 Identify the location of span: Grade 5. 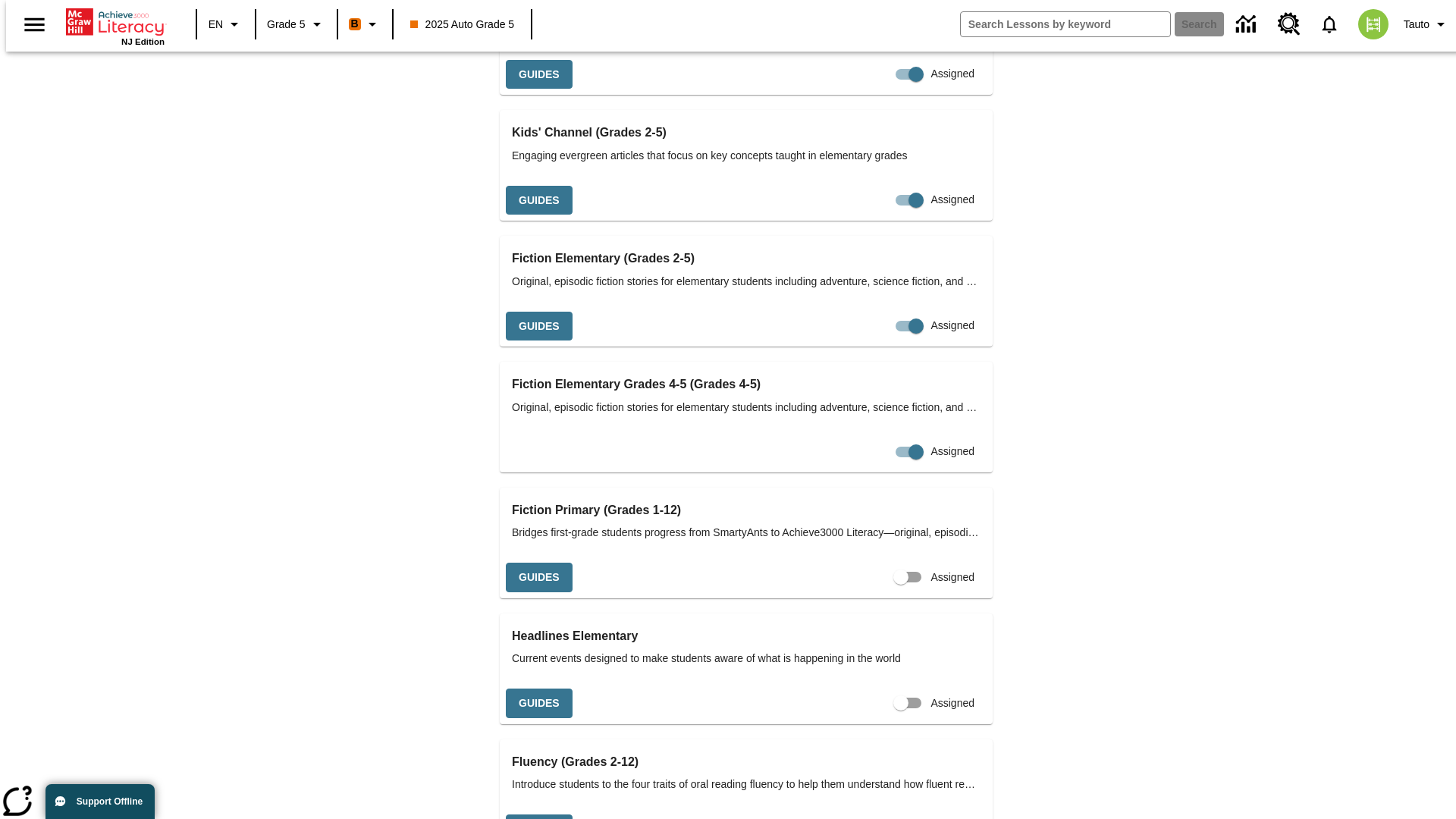
(286, 24).